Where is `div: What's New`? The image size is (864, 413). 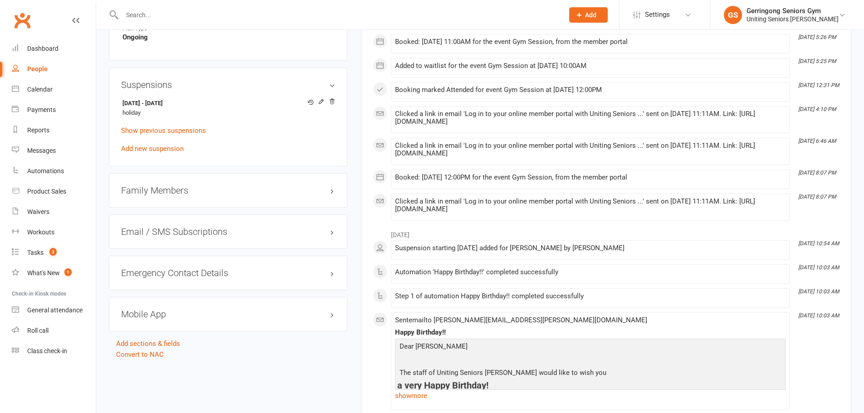
div: What's New is located at coordinates (44, 273).